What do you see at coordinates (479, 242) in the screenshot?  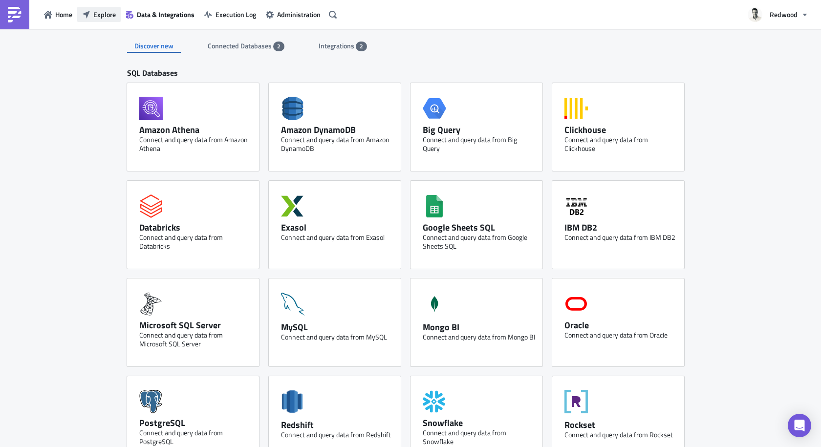 I see `div: Connect and query data from Google Sheets SQL` at bounding box center [479, 242].